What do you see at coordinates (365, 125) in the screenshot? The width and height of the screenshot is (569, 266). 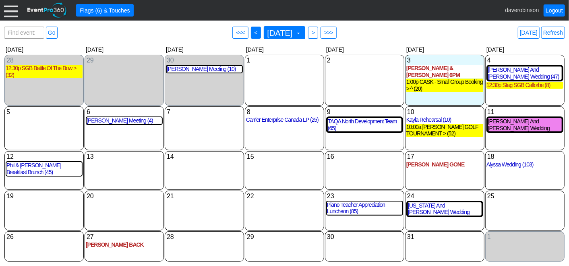 I see `div: TAQA North Development Team (65)` at bounding box center [365, 125].